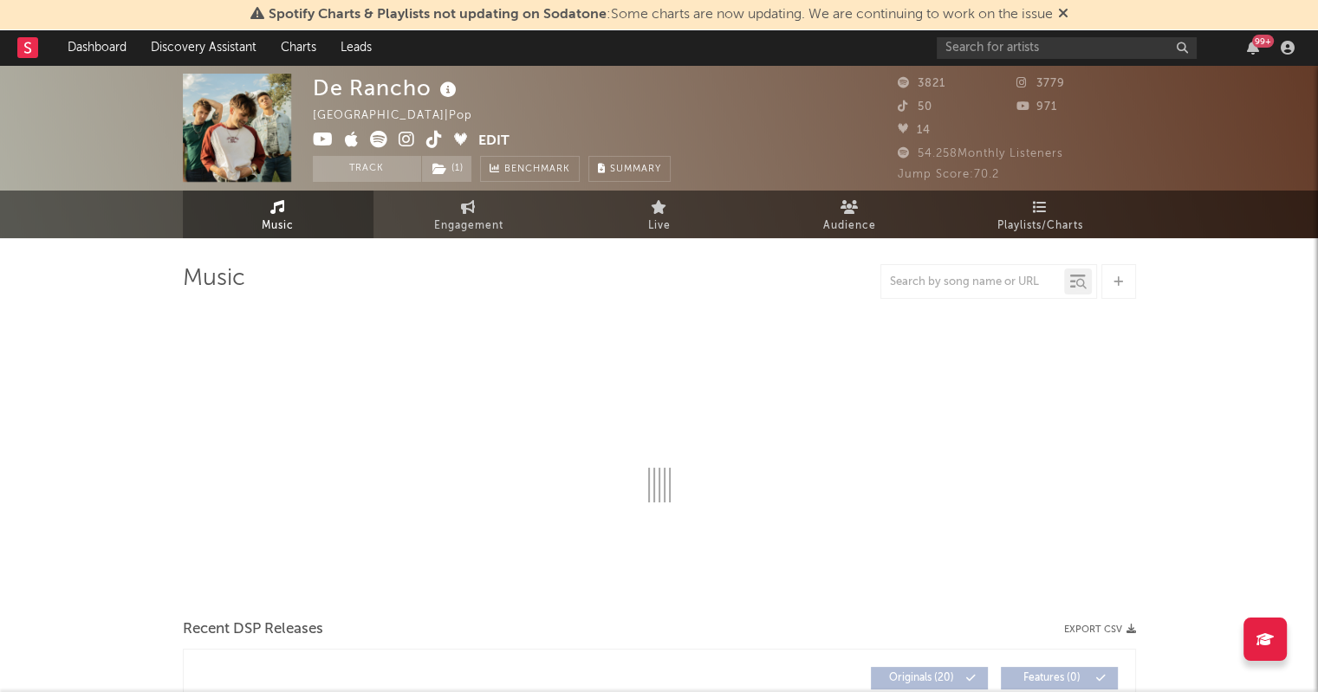 This screenshot has width=1318, height=692. Describe the element at coordinates (980, 153) in the screenshot. I see `span: 54.258 Monthly Listeners` at that location.